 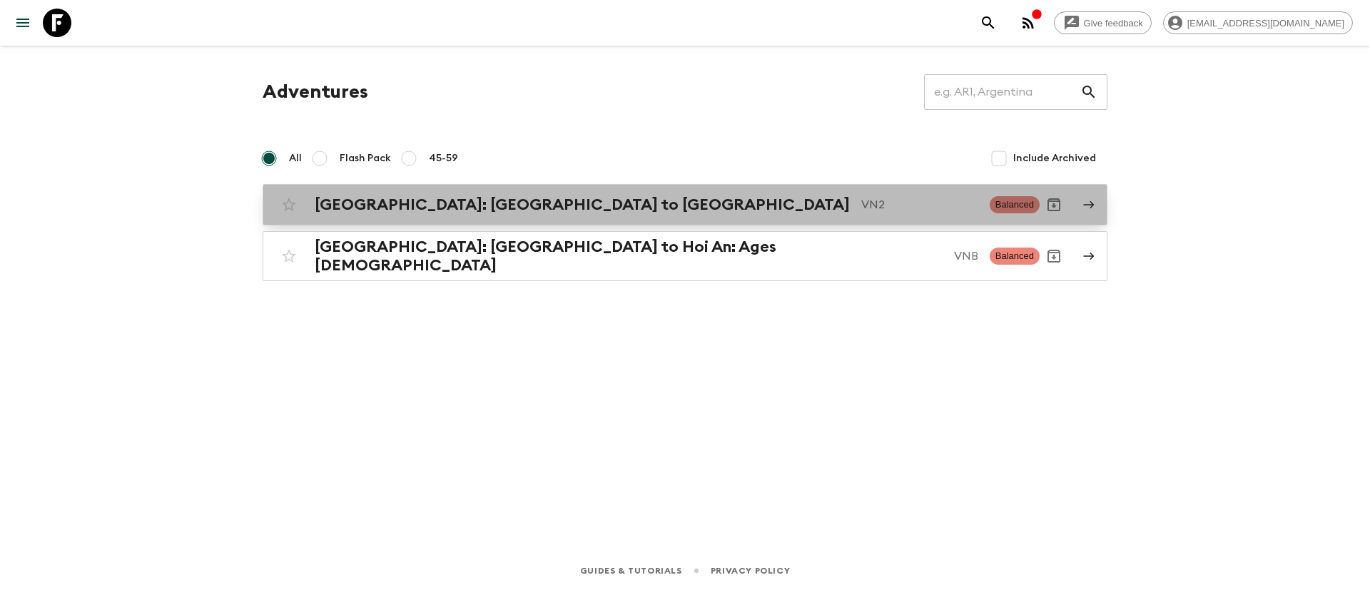 What do you see at coordinates (920, 205) in the screenshot?
I see `p: VN2` at bounding box center [920, 205].